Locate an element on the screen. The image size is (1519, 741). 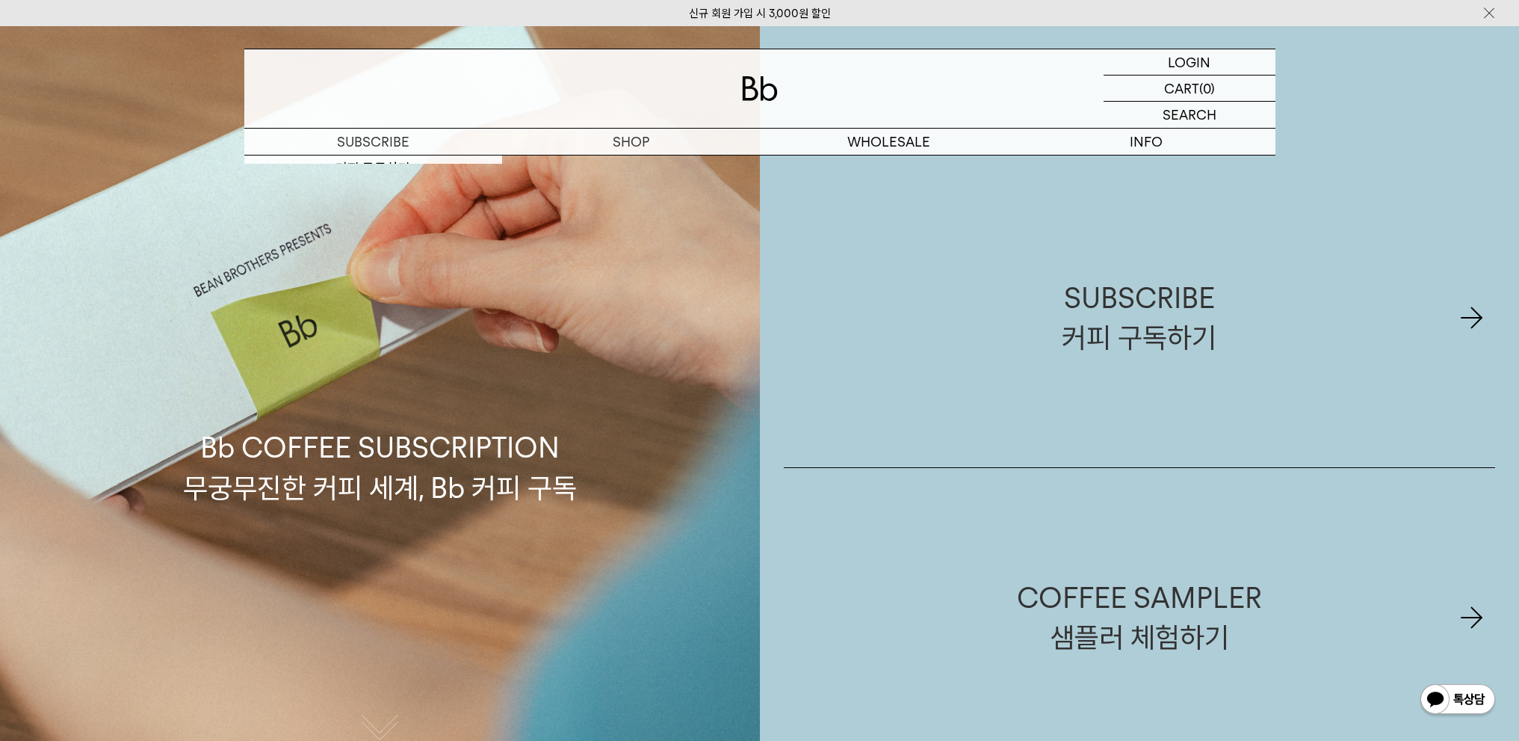
div: SUBSCRIBE 커피 구독하기 is located at coordinates (1139, 318).